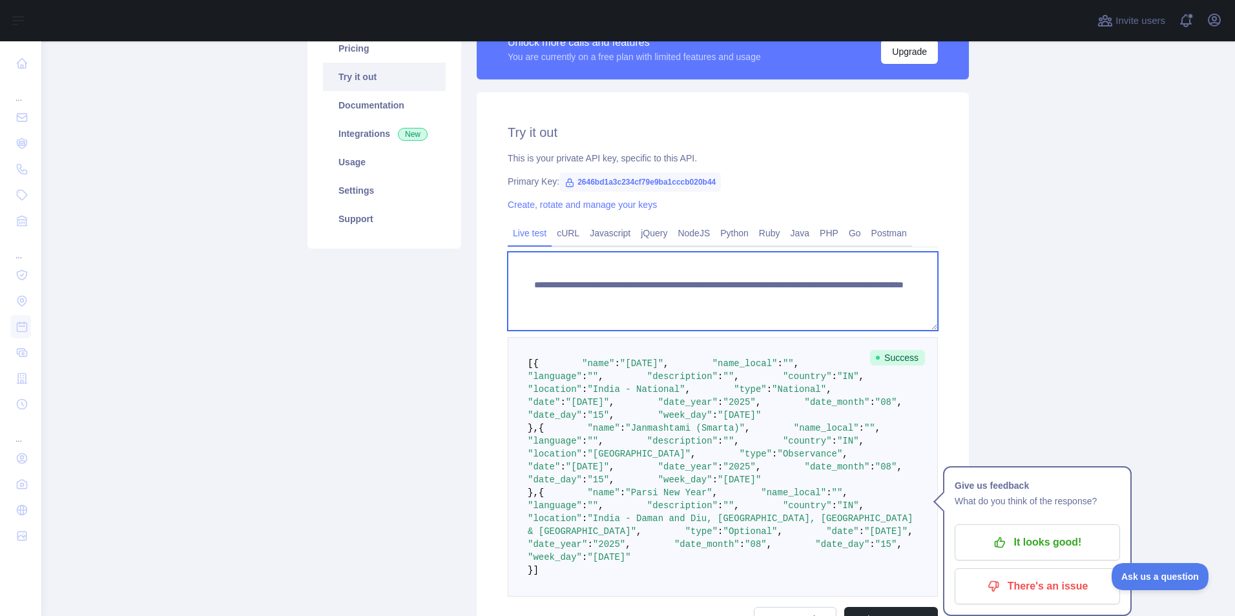 This screenshot has width=1235, height=616. What do you see at coordinates (668, 493) in the screenshot?
I see `span: "Parsi New Year"` at bounding box center [668, 493].